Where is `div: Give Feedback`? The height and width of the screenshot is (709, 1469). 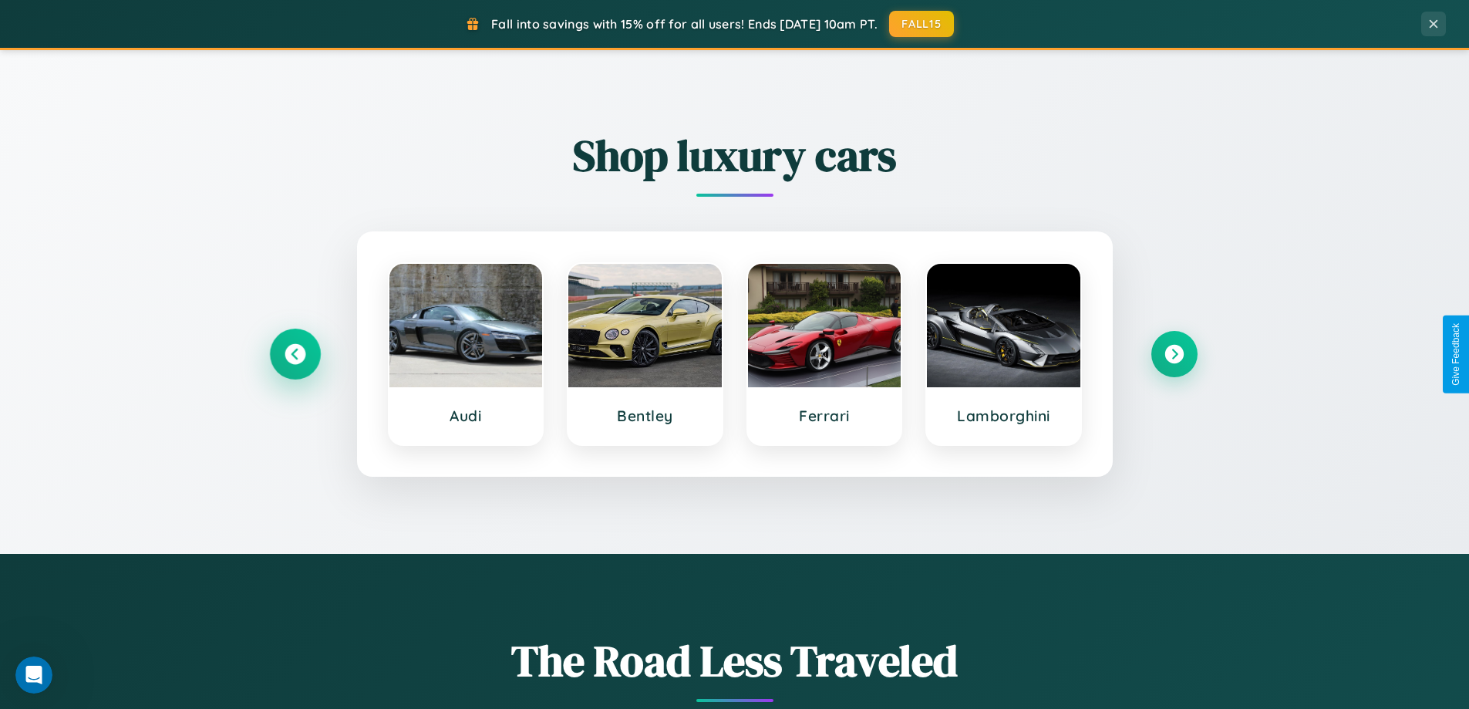
div: Give Feedback is located at coordinates (1456, 354).